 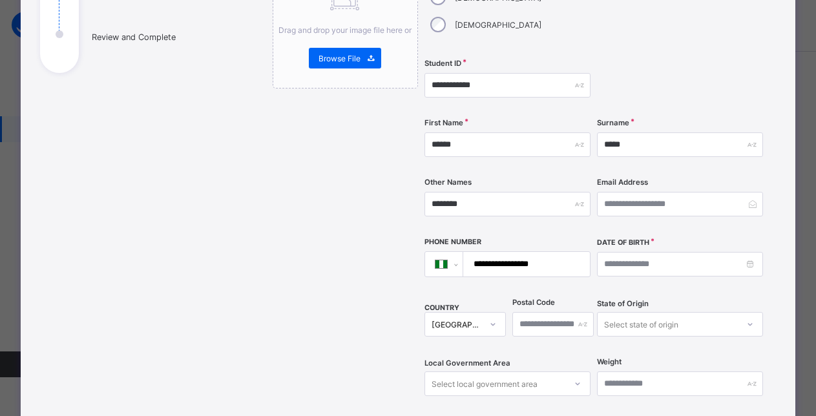 I want to click on label: Other Names, so click(x=448, y=182).